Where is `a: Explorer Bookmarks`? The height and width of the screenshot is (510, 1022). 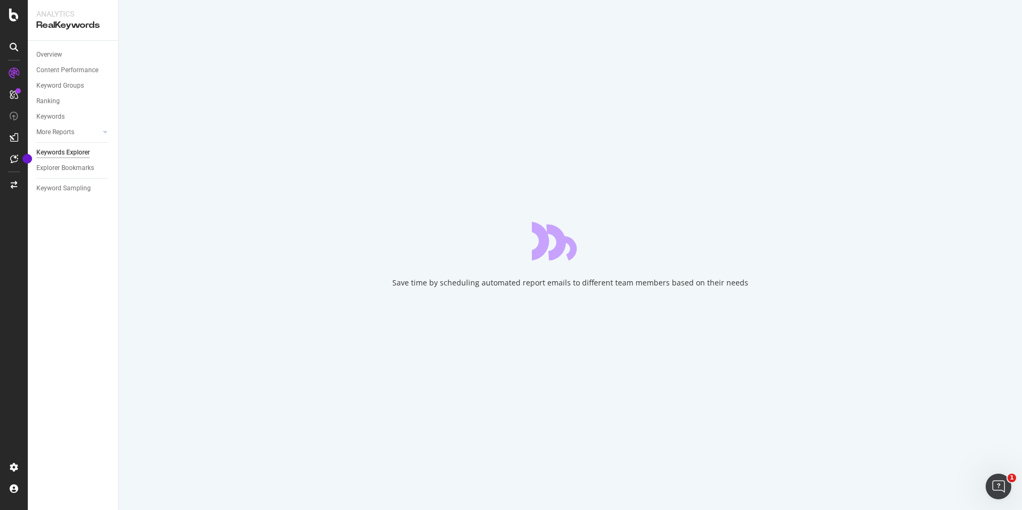
a: Explorer Bookmarks is located at coordinates (73, 168).